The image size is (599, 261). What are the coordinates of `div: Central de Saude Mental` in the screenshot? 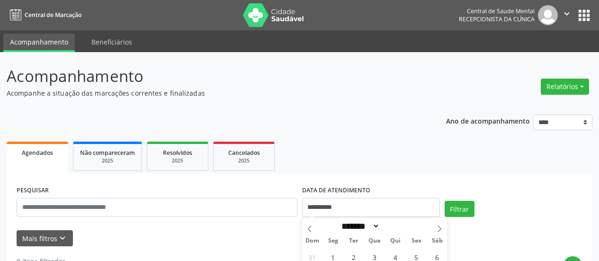 It's located at (497, 11).